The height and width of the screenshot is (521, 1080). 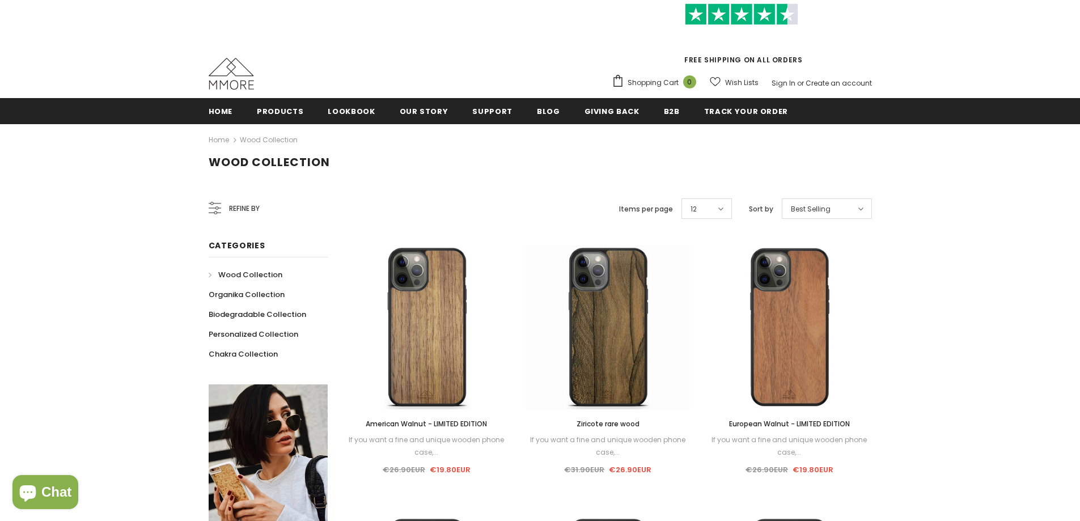 I want to click on span: Giving back, so click(x=612, y=111).